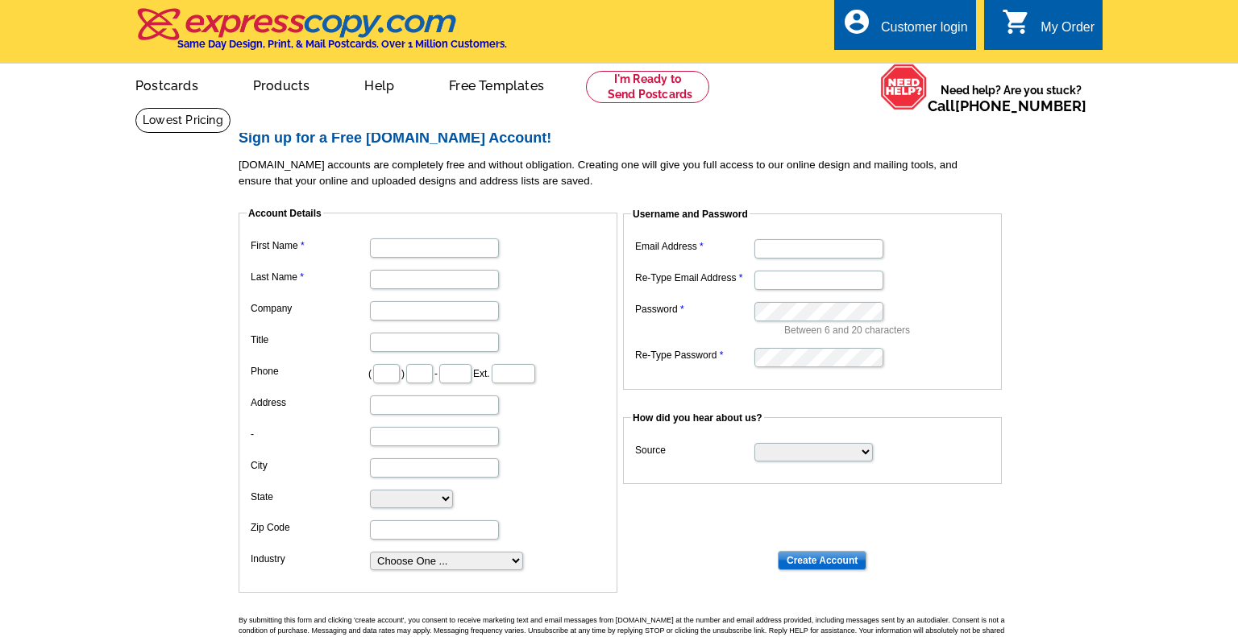  Describe the element at coordinates (379, 84) in the screenshot. I see `a: Help` at that location.